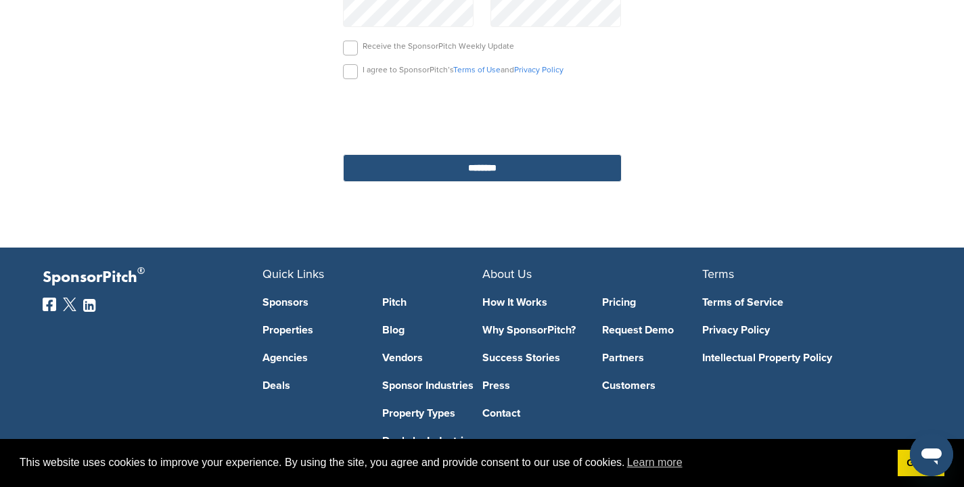  I want to click on a: Pricing, so click(652, 302).